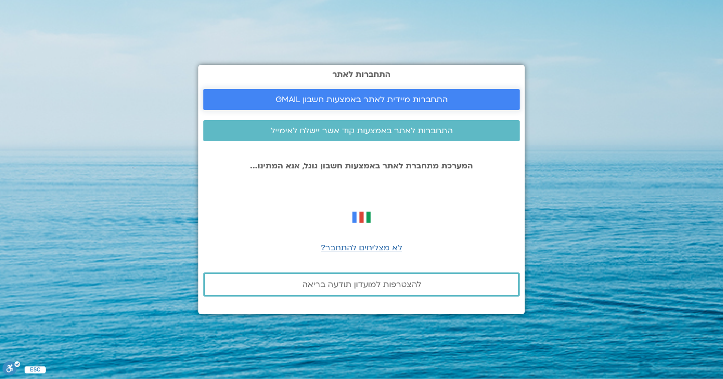 The image size is (723, 379). What do you see at coordinates (362, 99) in the screenshot?
I see `span: התחברות מיידית לאתר באמצעות חשבון GMAIL` at bounding box center [362, 99].